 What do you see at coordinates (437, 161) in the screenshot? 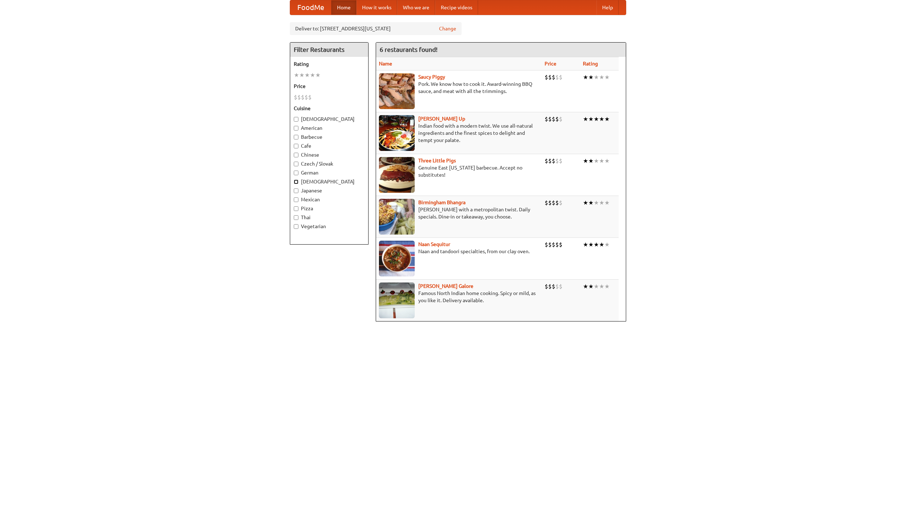
I see `b: Three Little Pigs` at bounding box center [437, 161].